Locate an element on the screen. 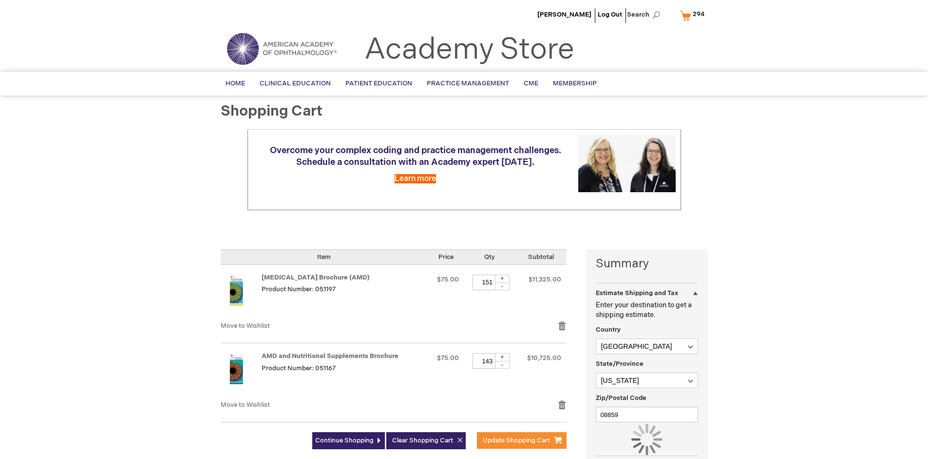 Image resolution: width=928 pixels, height=459 pixels. span: Shopping Cart is located at coordinates (271, 111).